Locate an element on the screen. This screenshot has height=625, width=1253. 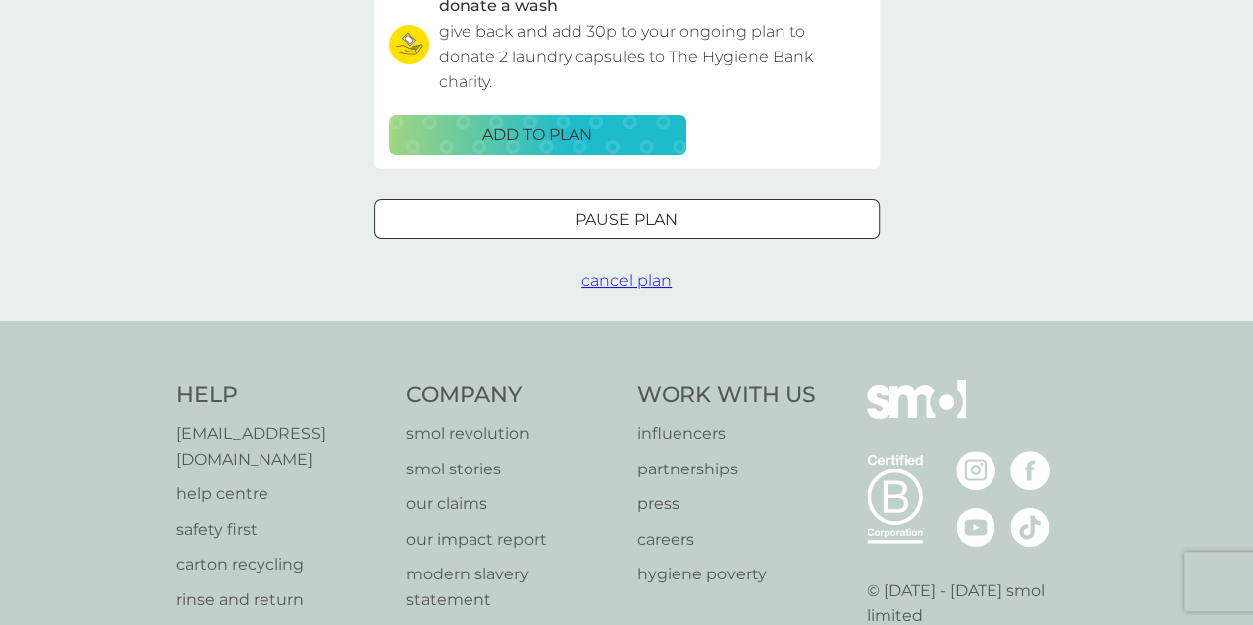
p: hygiene poverty is located at coordinates (726, 575).